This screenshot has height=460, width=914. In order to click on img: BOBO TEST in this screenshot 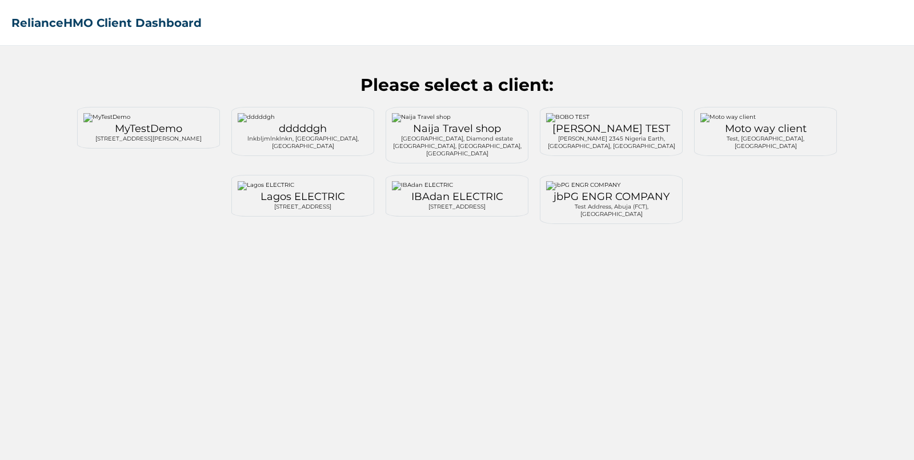, I will do `click(603, 118)`.